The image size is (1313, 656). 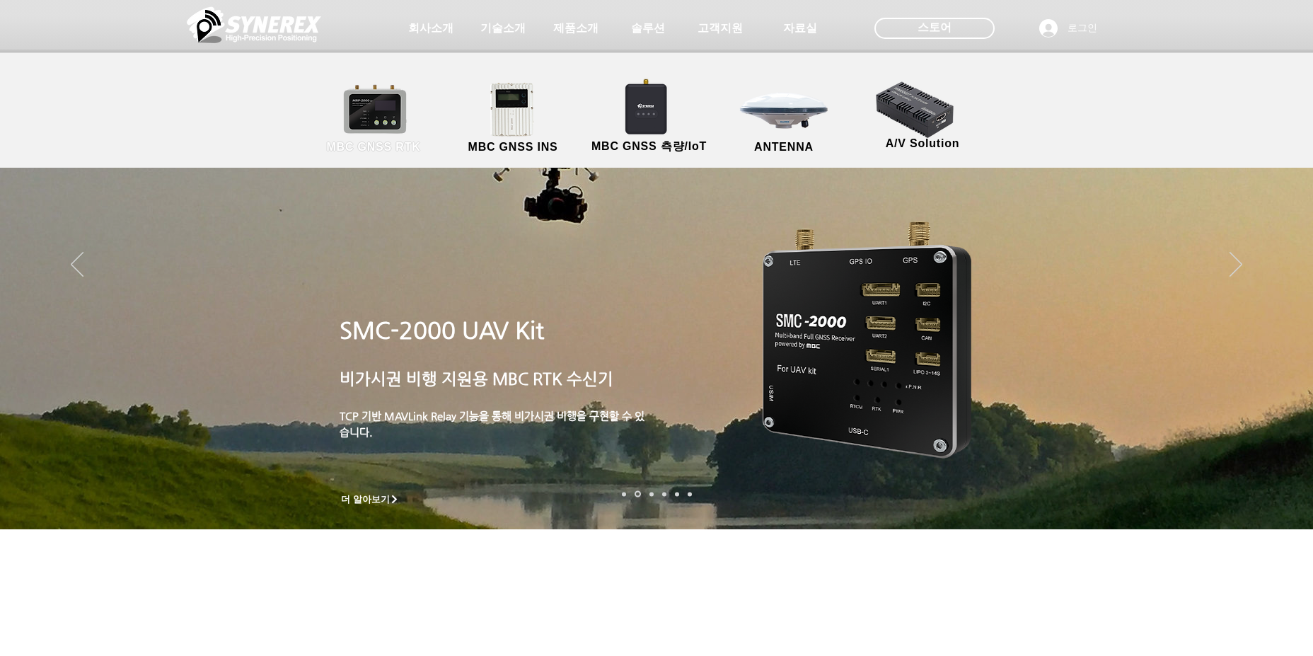 What do you see at coordinates (648, 28) in the screenshot?
I see `a: 솔루션` at bounding box center [648, 28].